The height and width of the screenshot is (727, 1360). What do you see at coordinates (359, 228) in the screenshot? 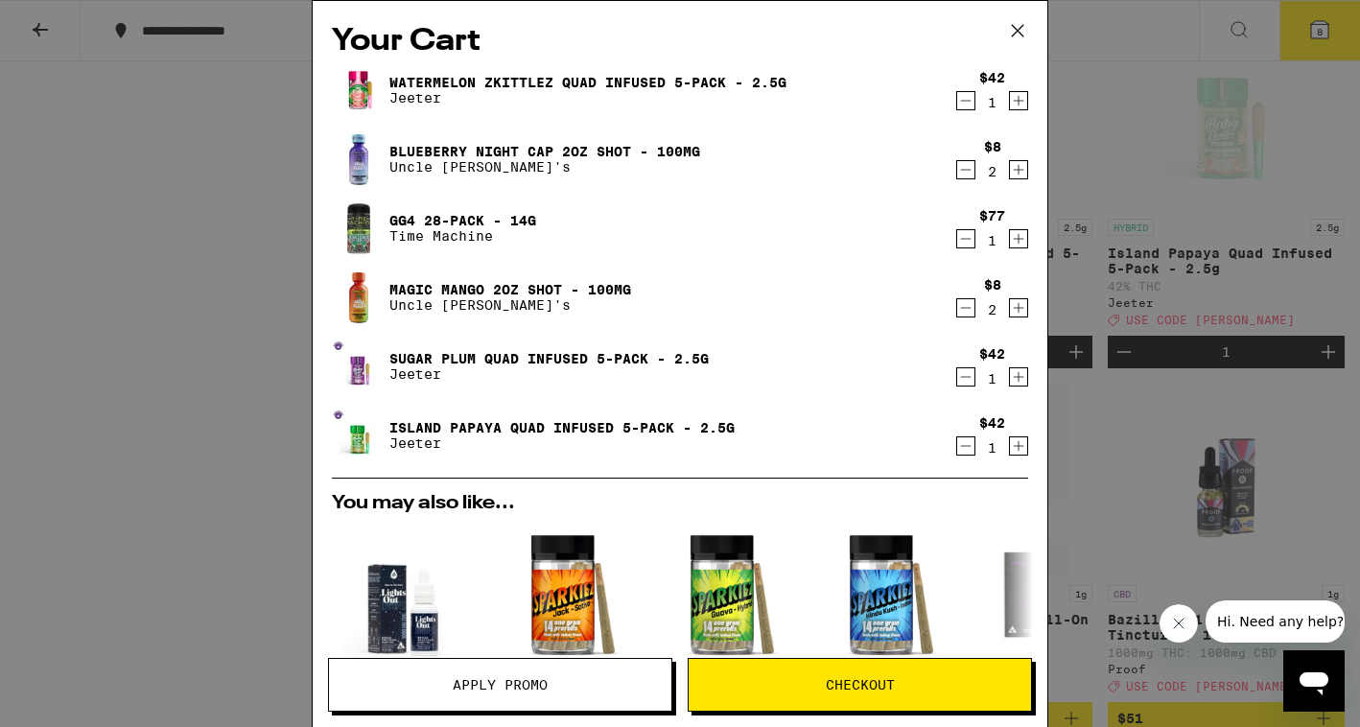
I see `img: GG4 28-Pack - 14g` at bounding box center [359, 228].